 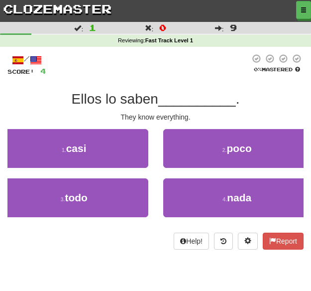 I want to click on strong: Fast Track Level 1, so click(x=169, y=40).